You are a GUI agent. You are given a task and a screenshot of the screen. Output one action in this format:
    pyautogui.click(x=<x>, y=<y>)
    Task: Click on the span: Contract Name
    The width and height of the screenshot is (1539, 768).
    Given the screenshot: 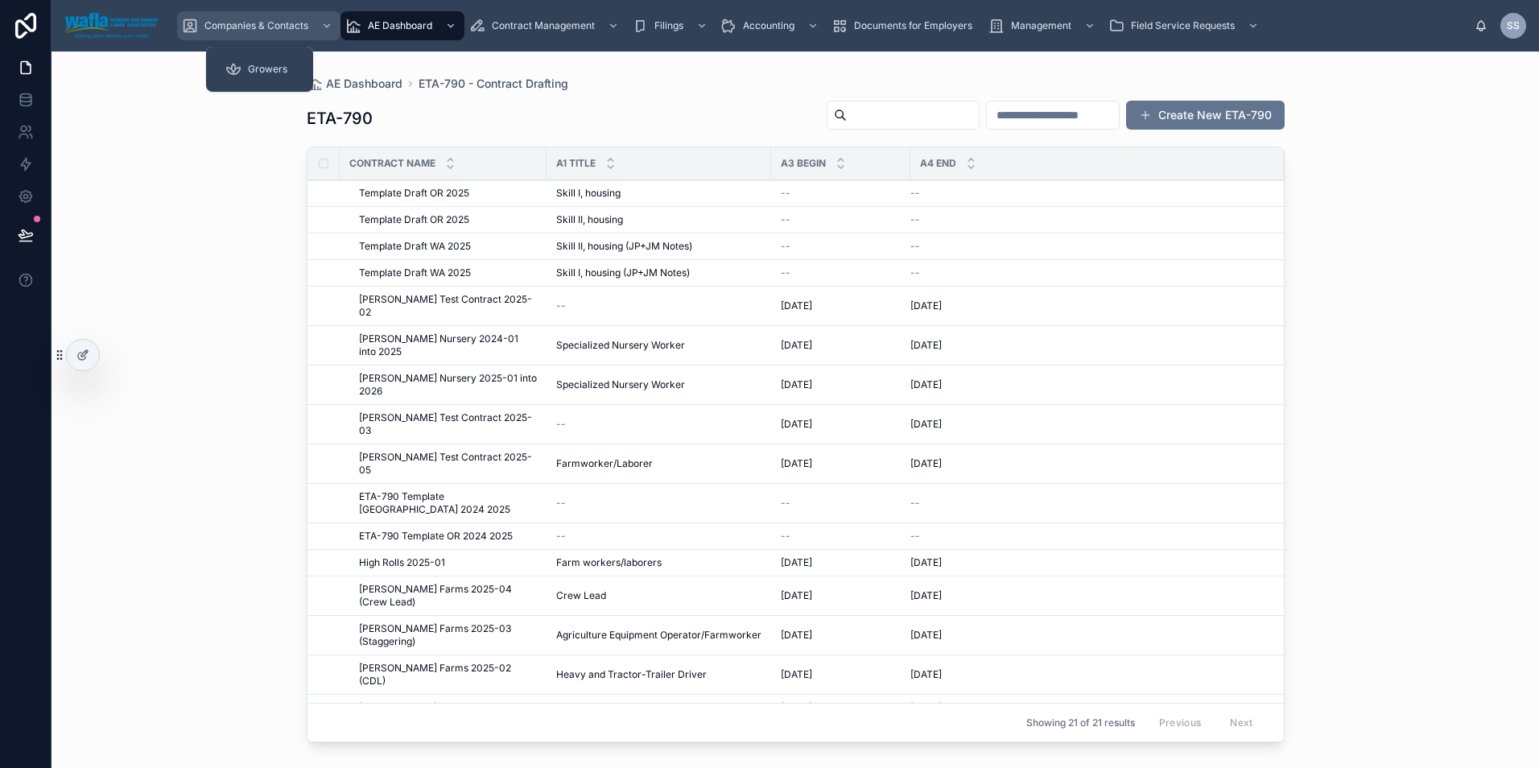 What is the action you would take?
    pyautogui.click(x=392, y=163)
    